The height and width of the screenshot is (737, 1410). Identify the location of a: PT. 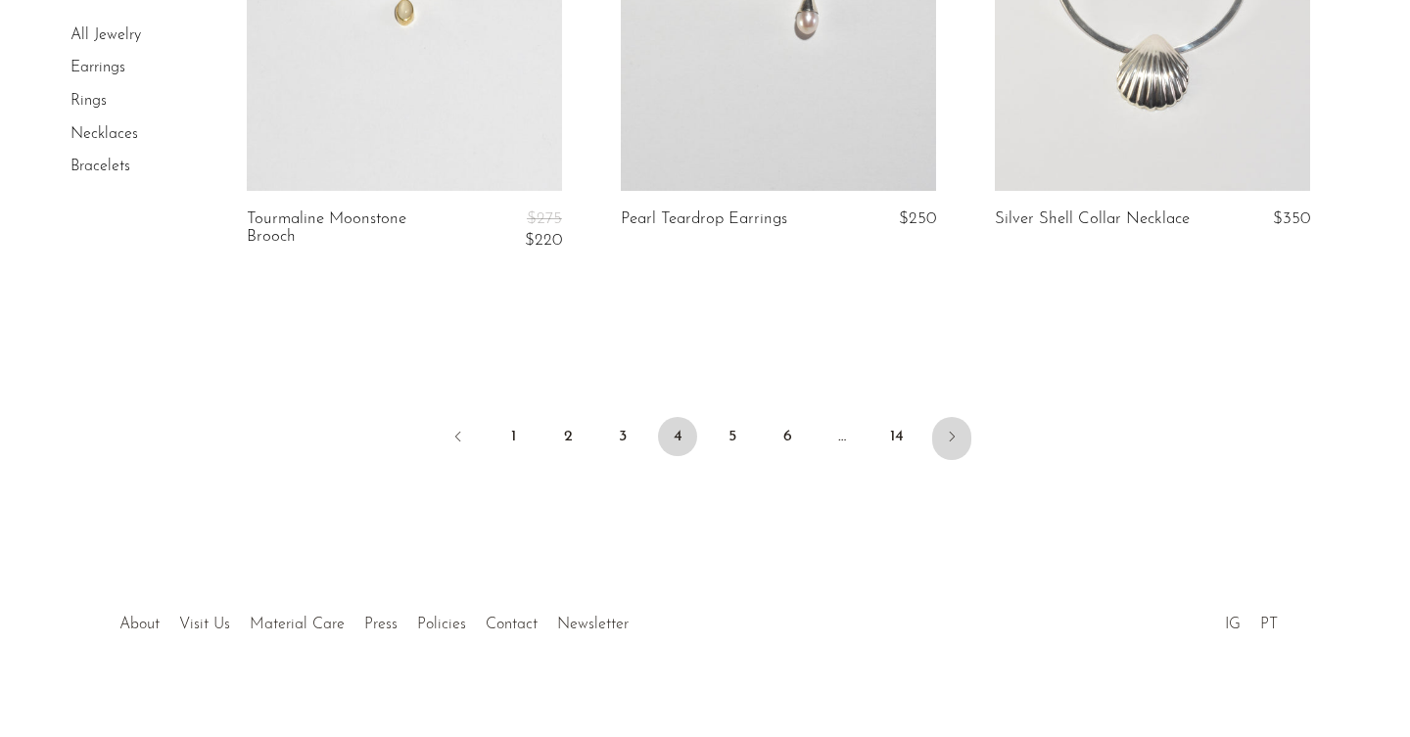
(1269, 625).